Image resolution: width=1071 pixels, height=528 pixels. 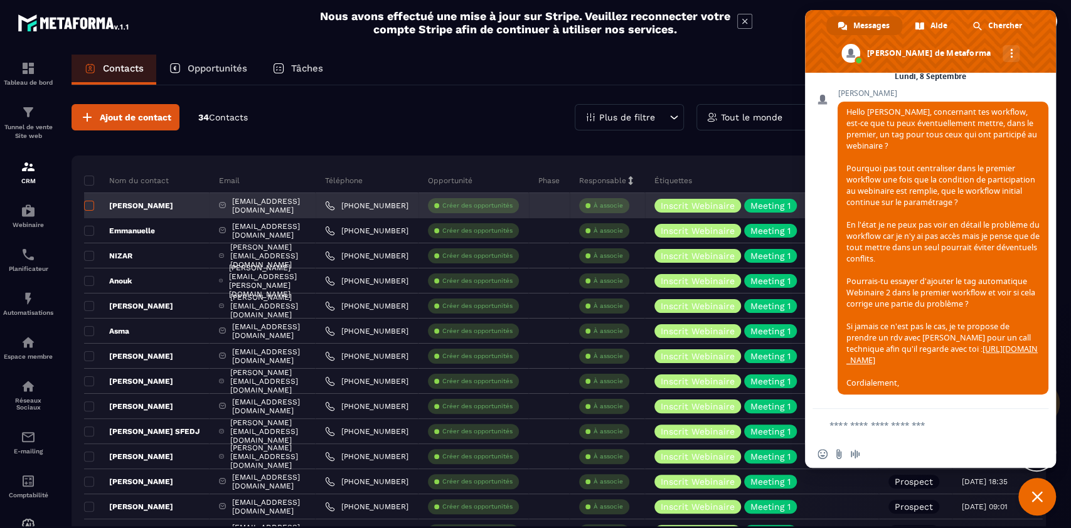 What do you see at coordinates (28, 260) in the screenshot?
I see `a: schedulerschedulerPlanificateur` at bounding box center [28, 260].